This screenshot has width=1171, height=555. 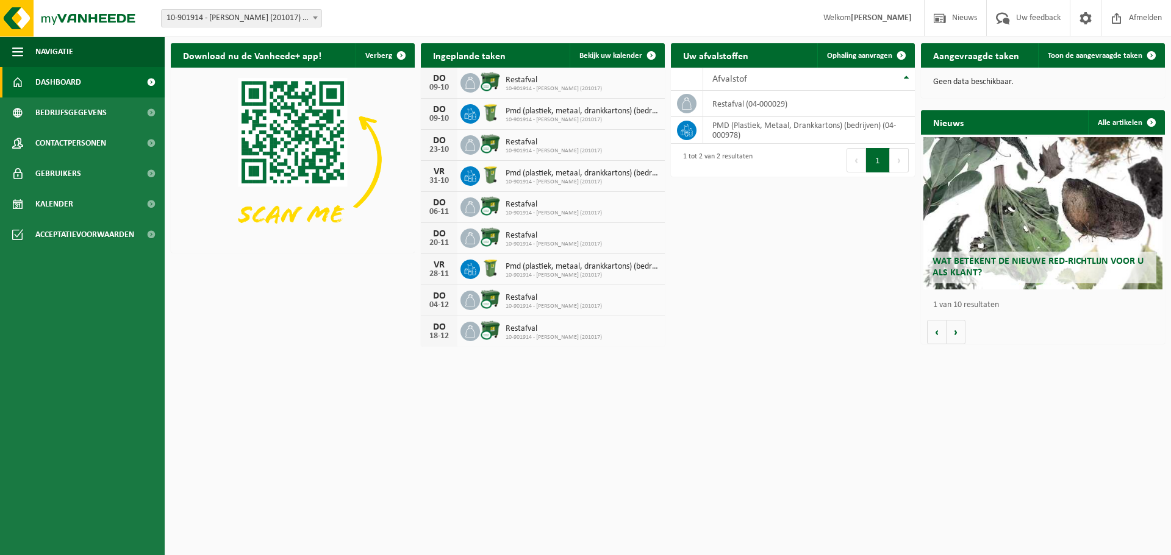 I want to click on span: Navigatie, so click(x=54, y=52).